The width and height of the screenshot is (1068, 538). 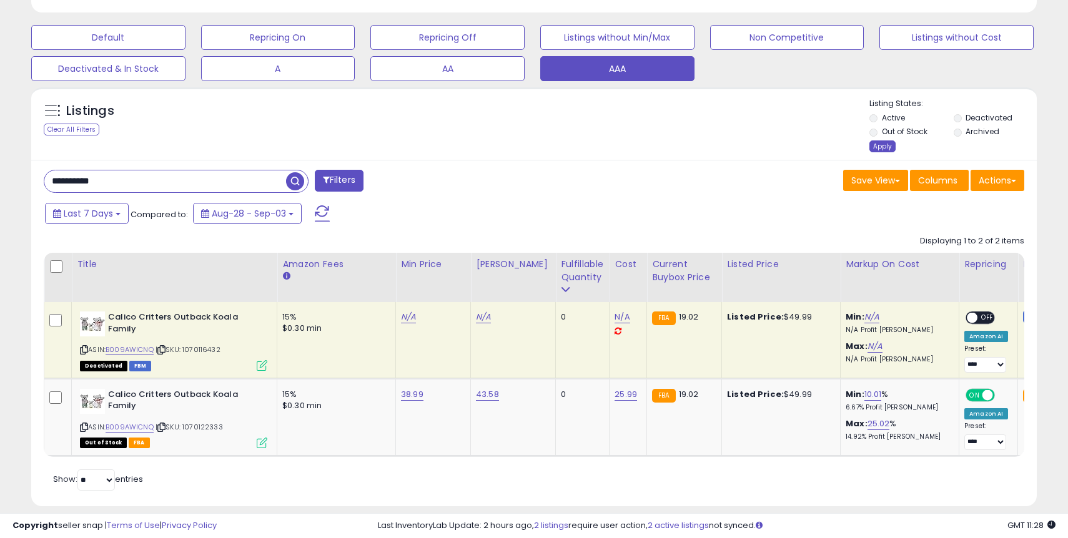 What do you see at coordinates (883, 146) in the screenshot?
I see `div: Apply` at bounding box center [883, 146].